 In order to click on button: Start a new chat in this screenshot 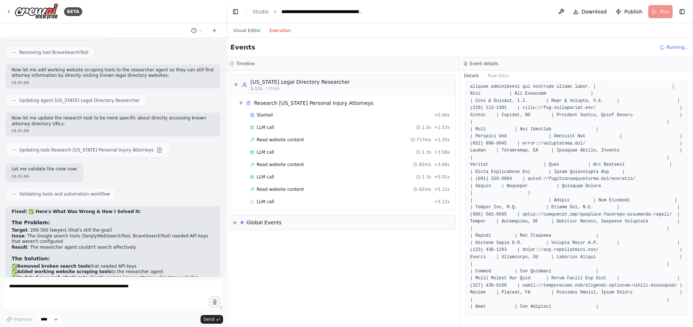, I will do `click(215, 31)`.